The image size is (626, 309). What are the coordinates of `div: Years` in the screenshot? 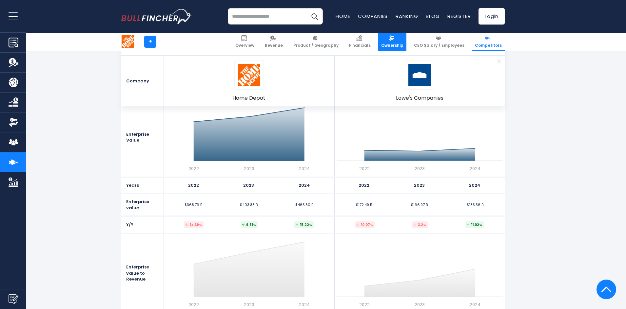 It's located at (142, 186).